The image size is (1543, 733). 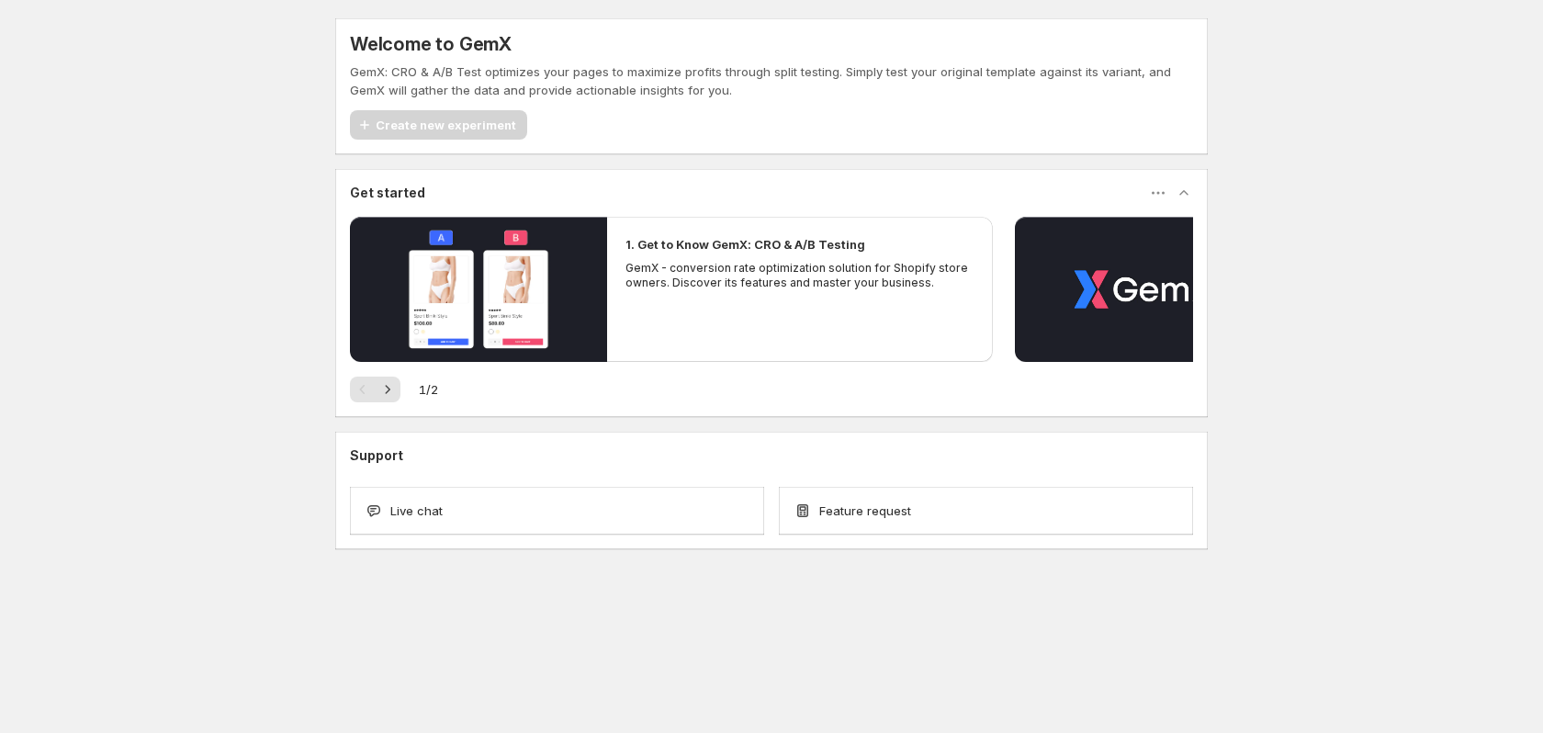 I want to click on h2: 1. Get to Know GemX: CRO & A/B Testing, so click(x=745, y=244).